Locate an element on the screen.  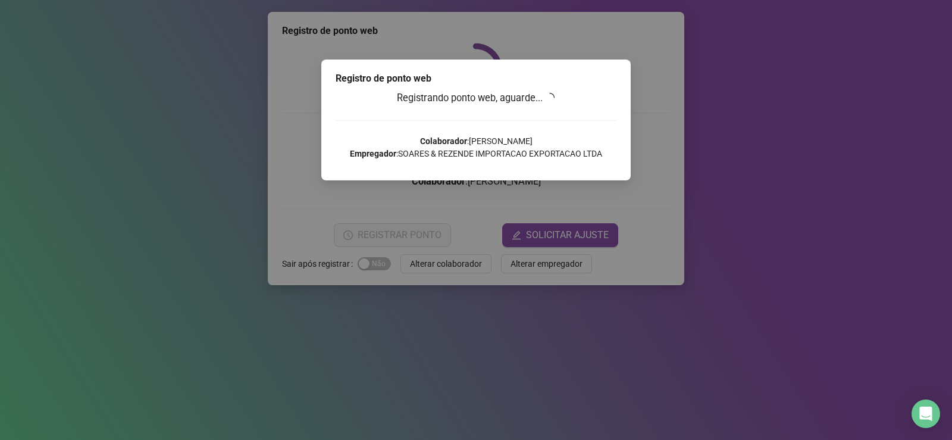
div: Registro de ponto web is located at coordinates (476, 79).